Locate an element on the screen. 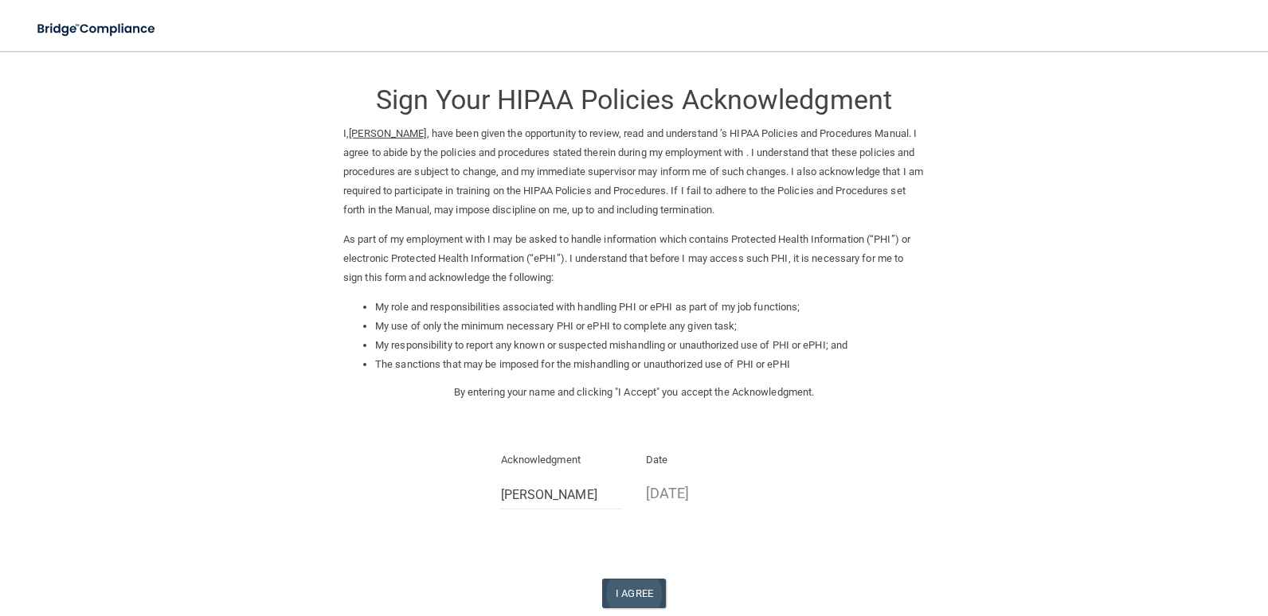 This screenshot has width=1268, height=616. p: Acknowledgment is located at coordinates (561, 460).